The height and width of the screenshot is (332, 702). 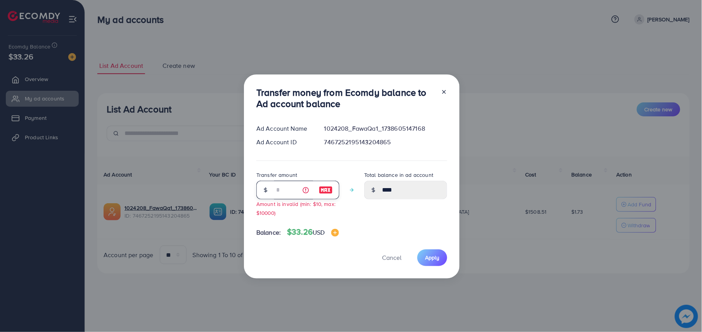 I want to click on div: Ad Account ID, so click(x=284, y=142).